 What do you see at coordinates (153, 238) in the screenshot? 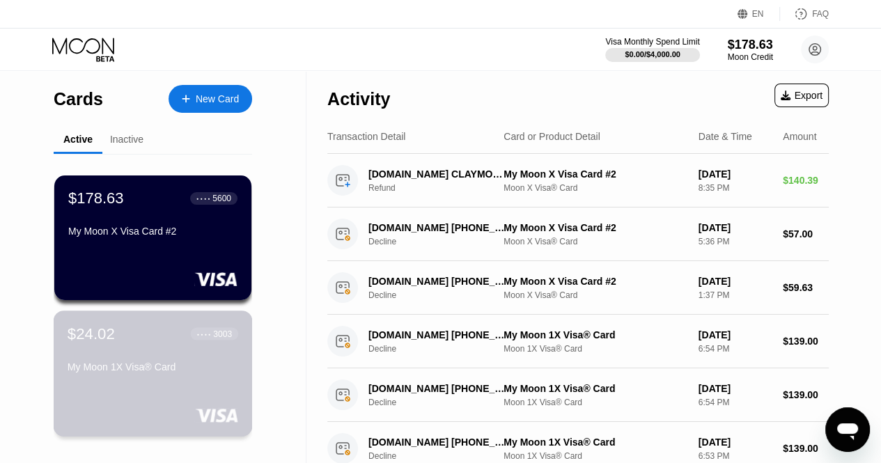
I see `div: $178.63● ● ● ●5600My Moon X Visa Card #2` at bounding box center [153, 238].